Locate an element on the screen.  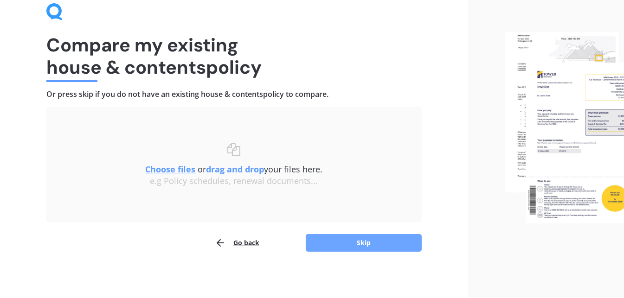
button: Skip is located at coordinates (364, 243).